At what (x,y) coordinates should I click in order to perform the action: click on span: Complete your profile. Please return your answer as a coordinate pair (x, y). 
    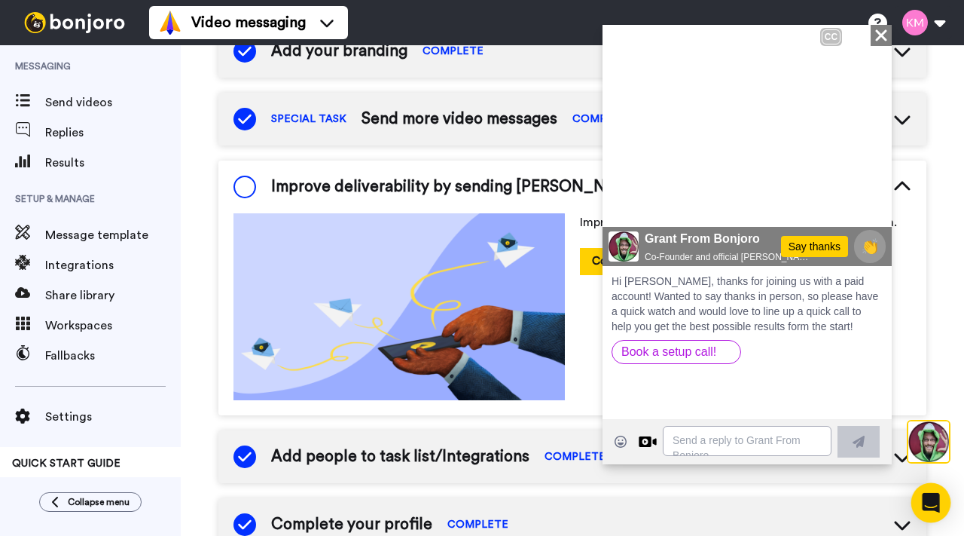
    Looking at the image, I should click on (352, 524).